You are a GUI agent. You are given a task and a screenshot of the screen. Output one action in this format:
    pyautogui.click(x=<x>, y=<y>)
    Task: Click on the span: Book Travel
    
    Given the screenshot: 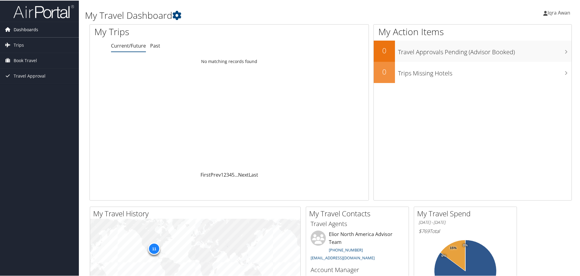 What is the action you would take?
    pyautogui.click(x=25, y=60)
    